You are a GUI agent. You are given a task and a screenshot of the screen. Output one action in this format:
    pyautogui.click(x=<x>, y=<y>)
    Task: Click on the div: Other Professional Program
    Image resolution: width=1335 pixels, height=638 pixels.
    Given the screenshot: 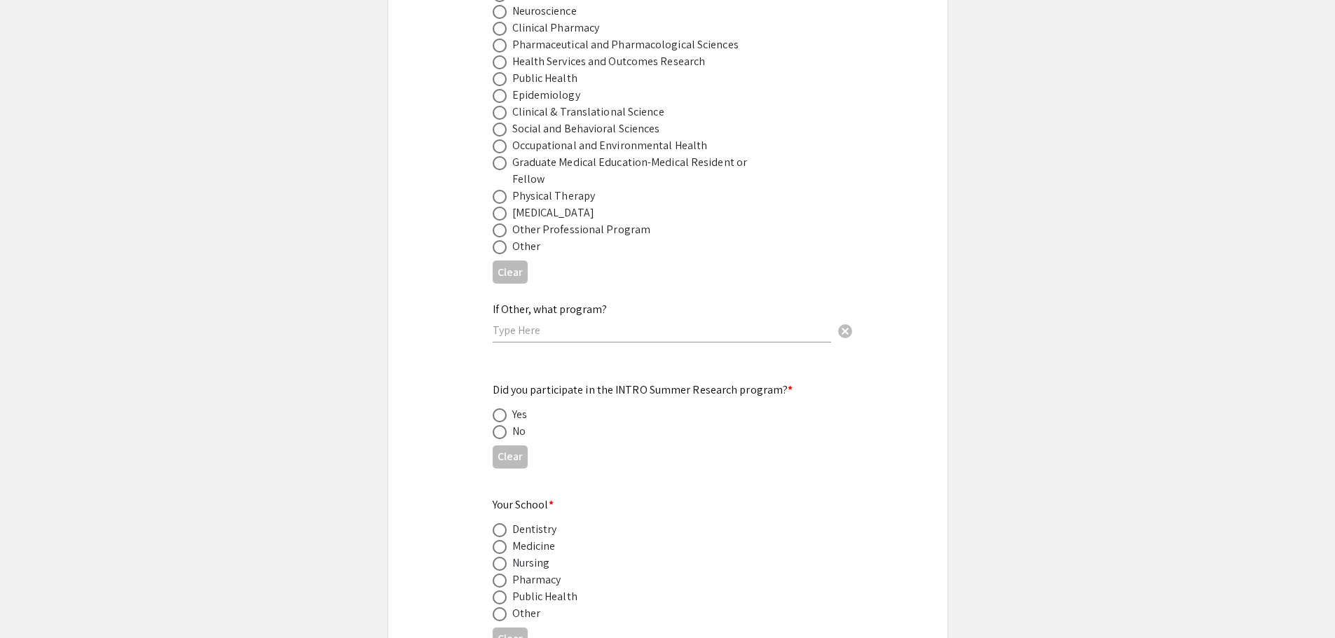 What is the action you would take?
    pyautogui.click(x=582, y=230)
    